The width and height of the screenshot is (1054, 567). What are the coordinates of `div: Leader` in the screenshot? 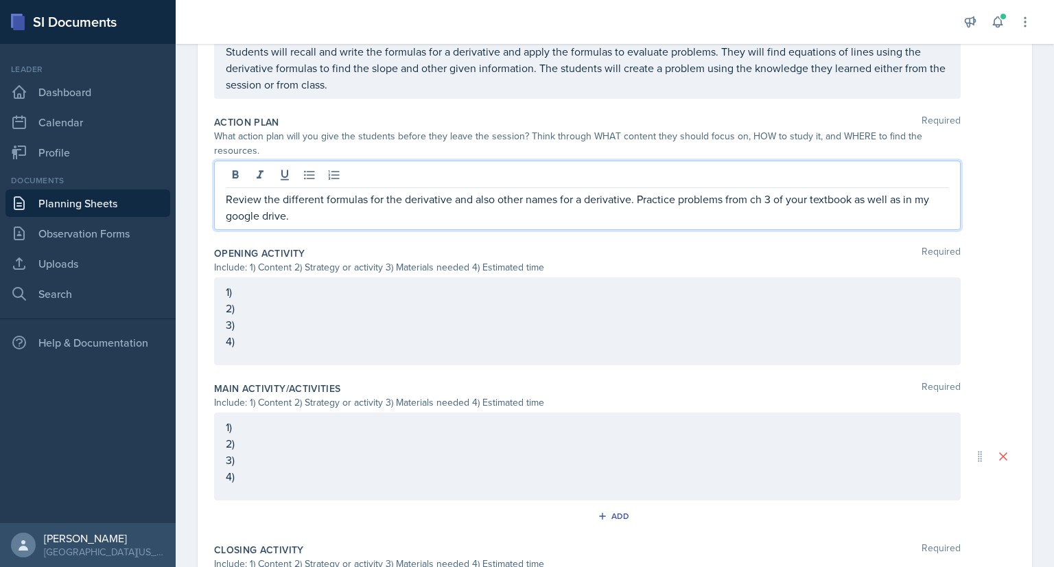 It's located at (88, 69).